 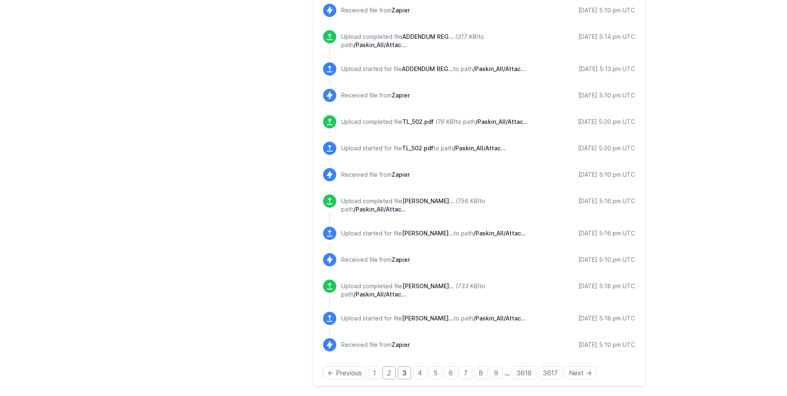 What do you see at coordinates (551, 373) in the screenshot?
I see `a: Page 3617` at bounding box center [551, 373].